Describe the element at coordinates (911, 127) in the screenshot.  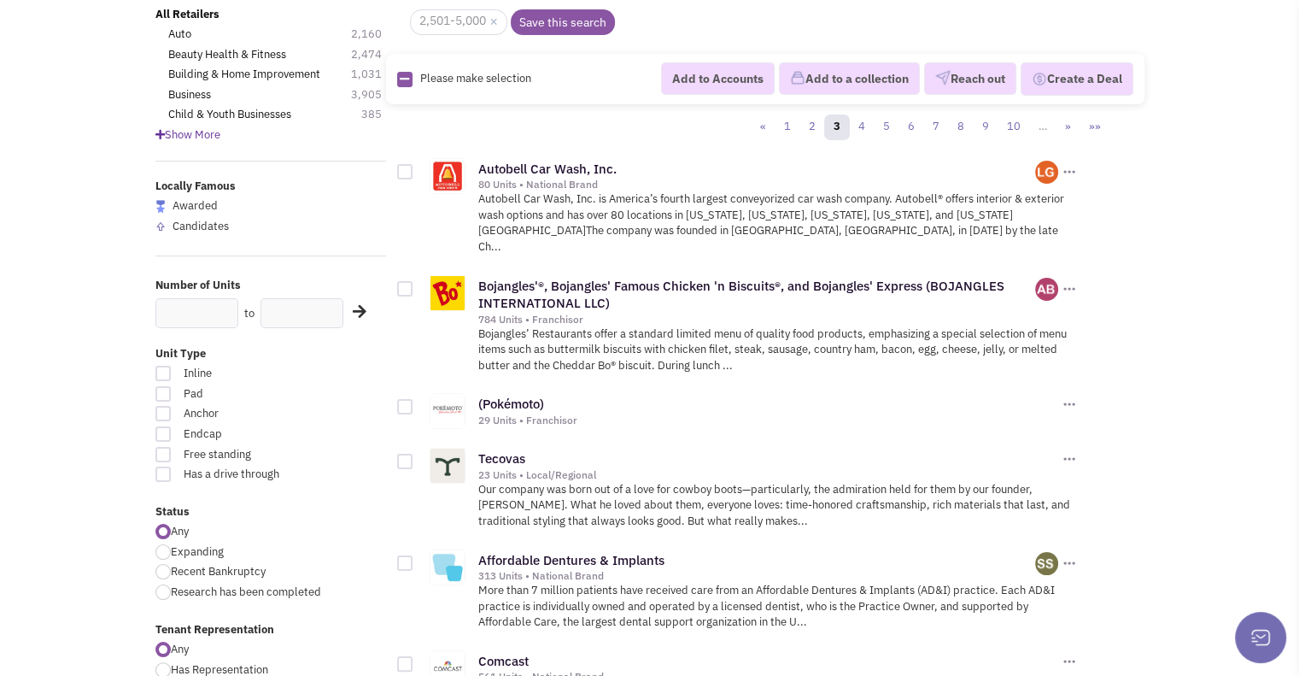
I see `a: 6` at that location.